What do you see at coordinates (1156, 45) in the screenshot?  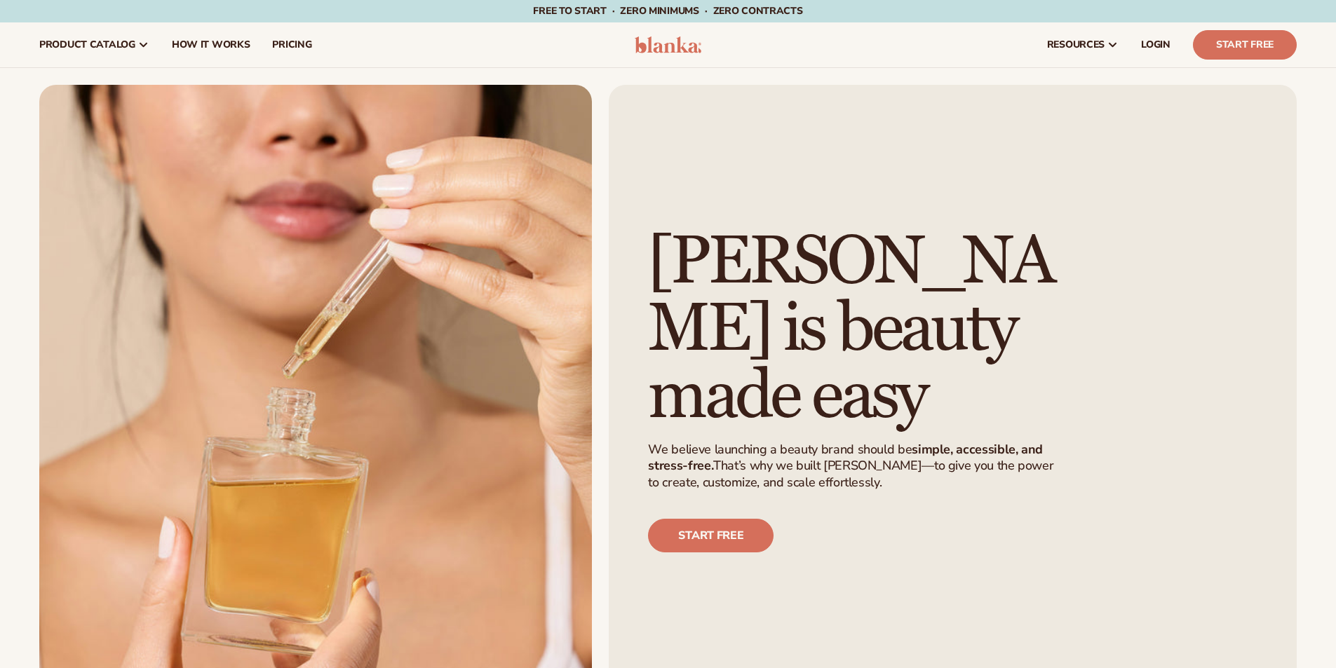 I see `span: LOGIN` at bounding box center [1156, 45].